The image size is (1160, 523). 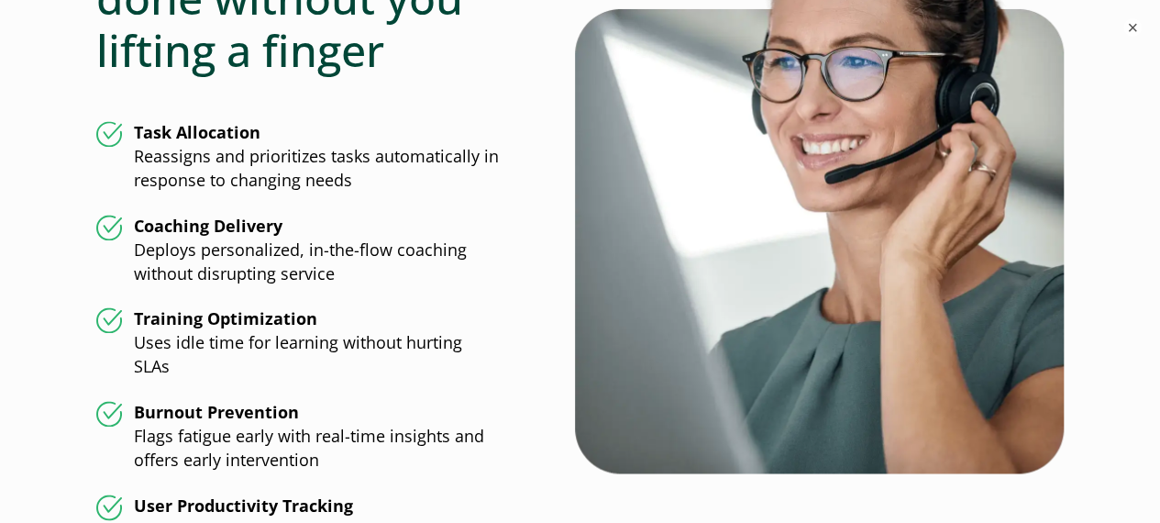 What do you see at coordinates (298, 437) in the screenshot?
I see `li: Flags fatigue early with real-time insights and offers early intervention` at bounding box center [298, 437].